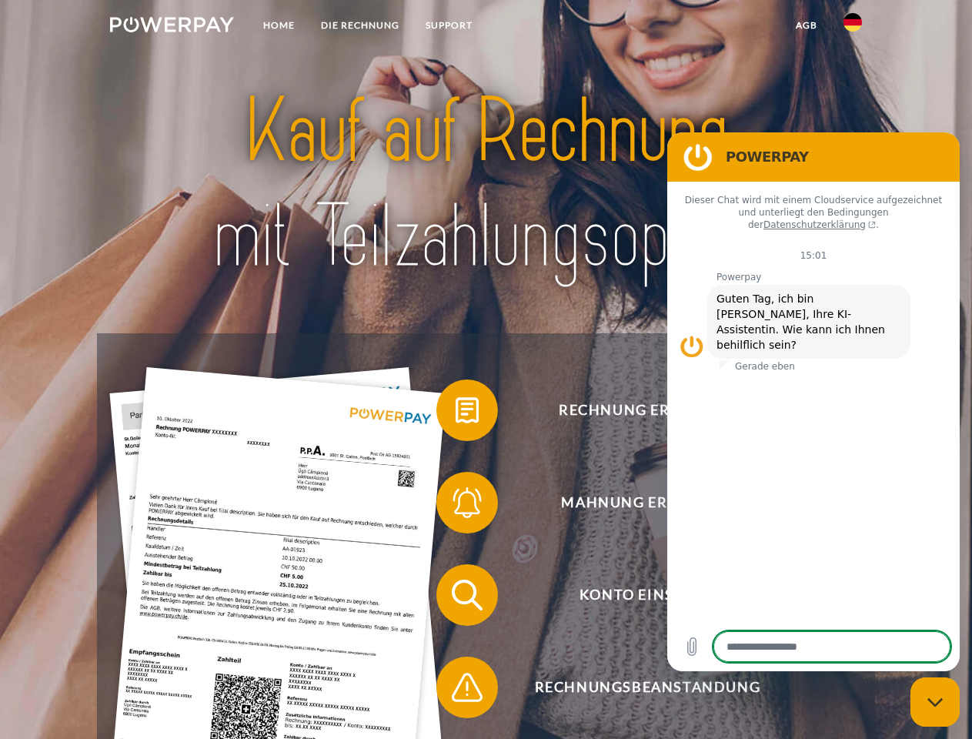 The height and width of the screenshot is (739, 972). I want to click on svg: (wird in einer neuen Registerkarte geöffnet), so click(203, 92).